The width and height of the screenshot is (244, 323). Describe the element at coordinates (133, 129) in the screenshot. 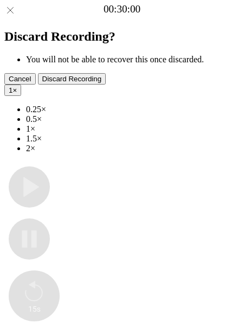

I see `li: 1×` at that location.